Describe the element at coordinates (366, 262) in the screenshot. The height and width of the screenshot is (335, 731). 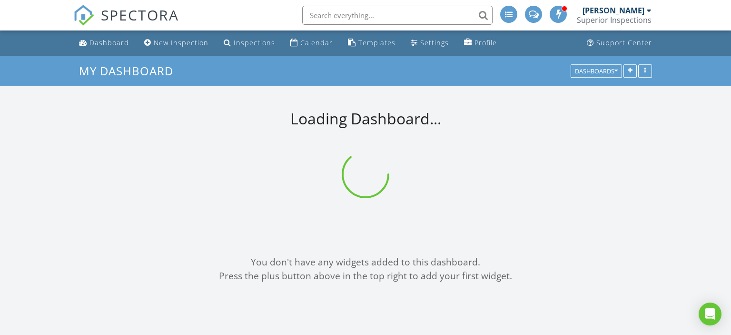
I see `div: You don't have any widgets added to this dashboard.` at that location.